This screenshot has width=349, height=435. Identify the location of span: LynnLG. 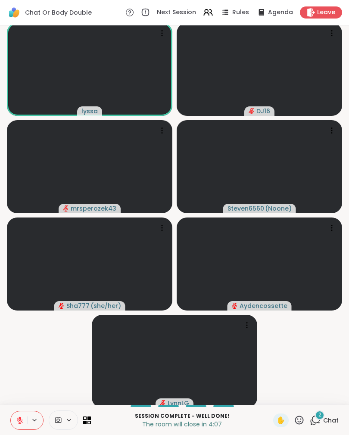
(178, 403).